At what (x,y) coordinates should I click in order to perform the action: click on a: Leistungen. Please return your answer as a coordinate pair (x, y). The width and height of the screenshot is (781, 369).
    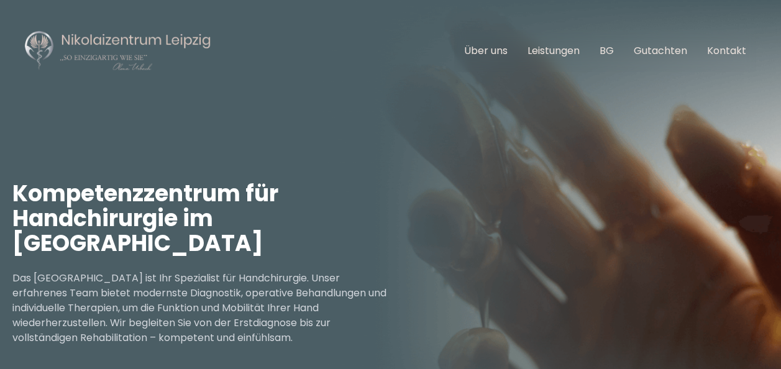
    Looking at the image, I should click on (553, 50).